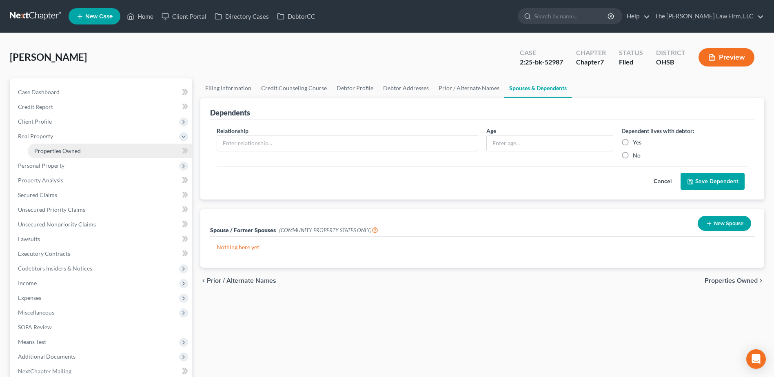 This screenshot has width=774, height=377. Describe the element at coordinates (663, 182) in the screenshot. I see `button: Cancel` at that location.